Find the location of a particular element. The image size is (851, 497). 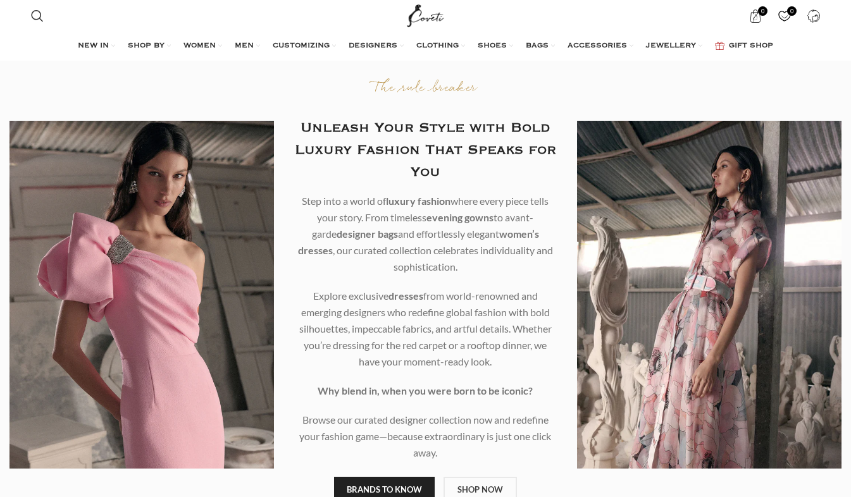

a: CLOTHING is located at coordinates (440, 46).